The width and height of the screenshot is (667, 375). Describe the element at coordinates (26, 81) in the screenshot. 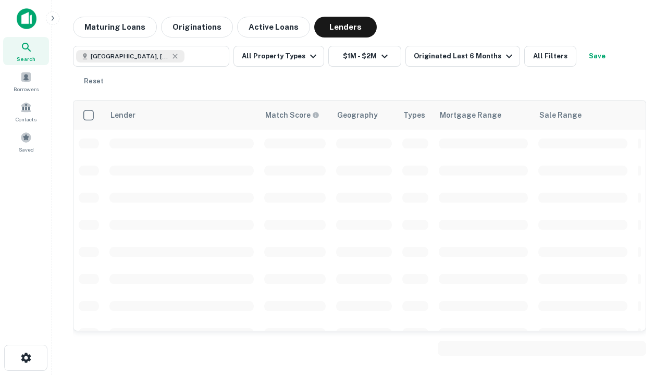

I see `div: Borrowers` at that location.